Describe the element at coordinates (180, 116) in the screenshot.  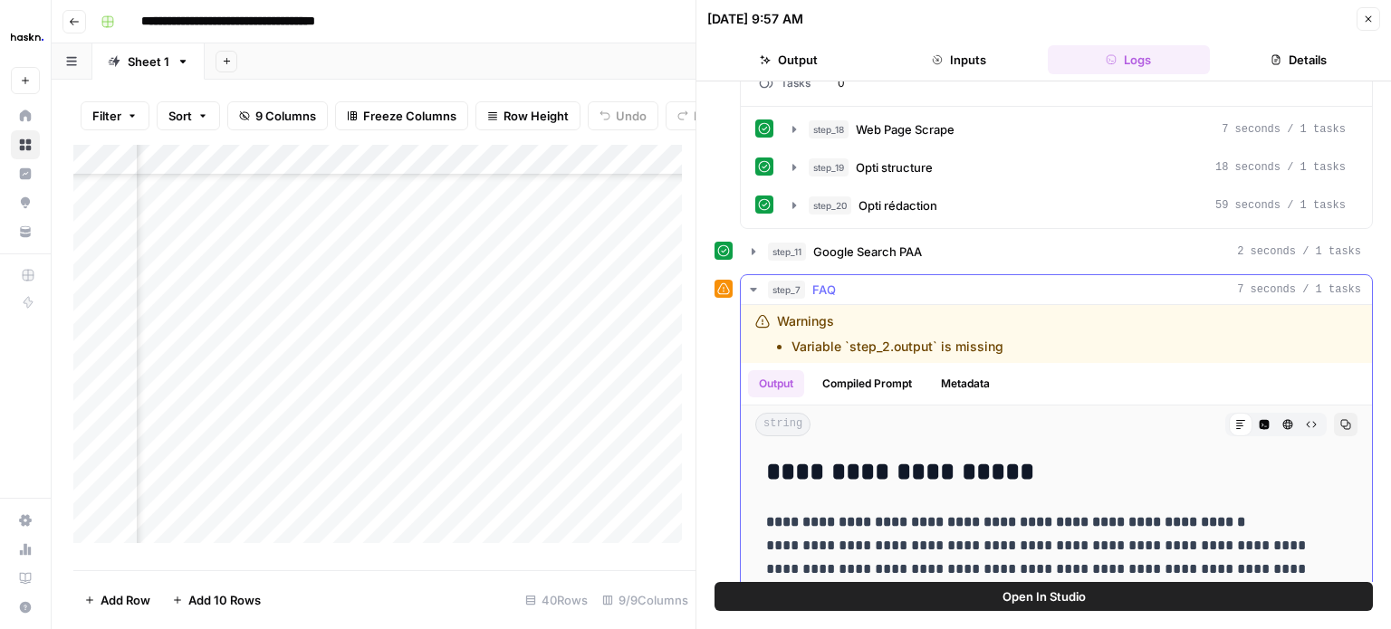
I see `span: Sort` at that location.